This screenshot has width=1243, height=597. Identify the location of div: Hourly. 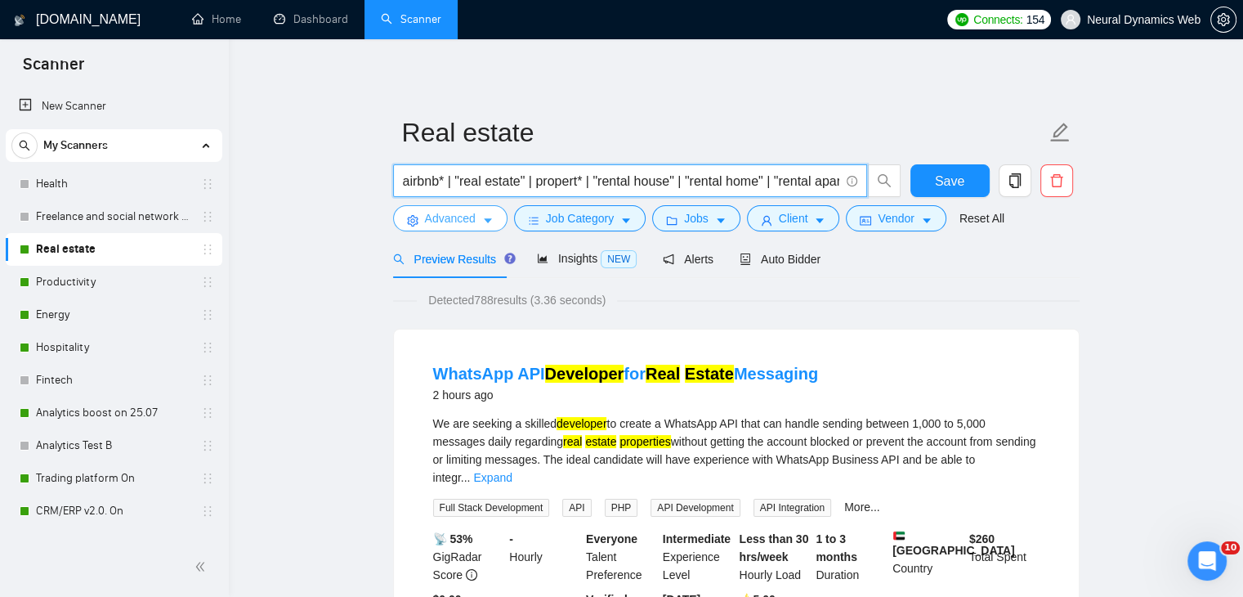
(544, 557).